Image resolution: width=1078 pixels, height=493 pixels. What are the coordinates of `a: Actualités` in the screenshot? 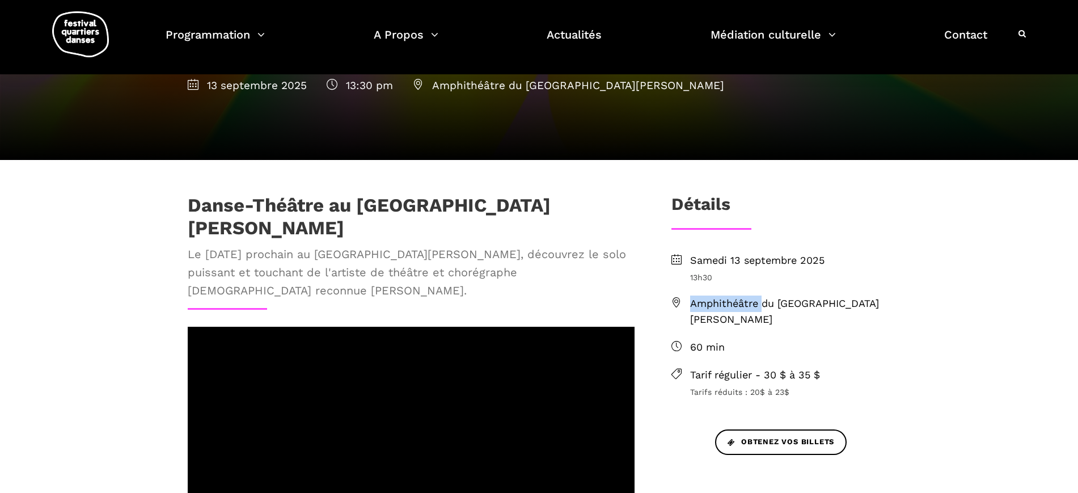 It's located at (574, 41).